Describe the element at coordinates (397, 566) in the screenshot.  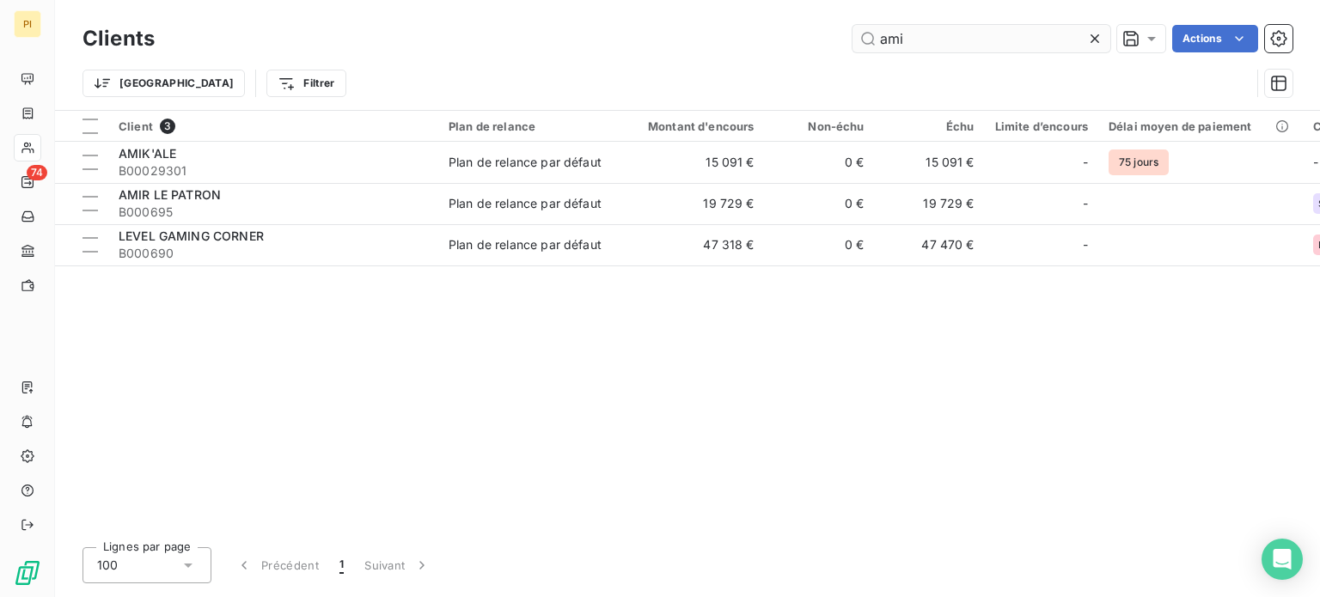
I see `button: Suivant` at that location.